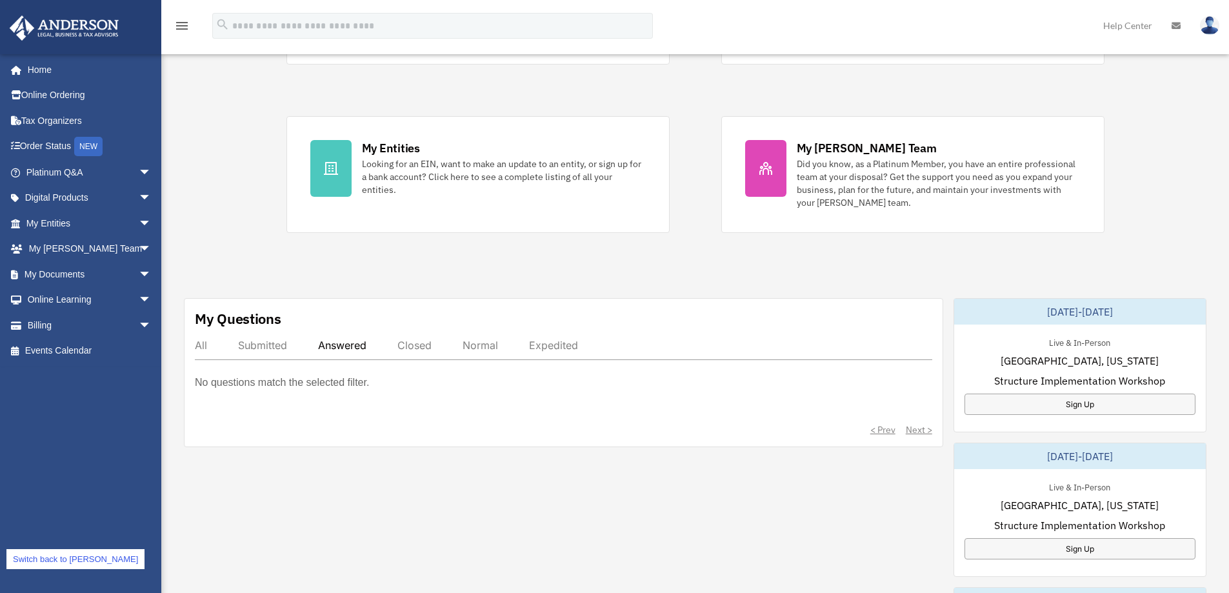  I want to click on img: User Pic, so click(1210, 25).